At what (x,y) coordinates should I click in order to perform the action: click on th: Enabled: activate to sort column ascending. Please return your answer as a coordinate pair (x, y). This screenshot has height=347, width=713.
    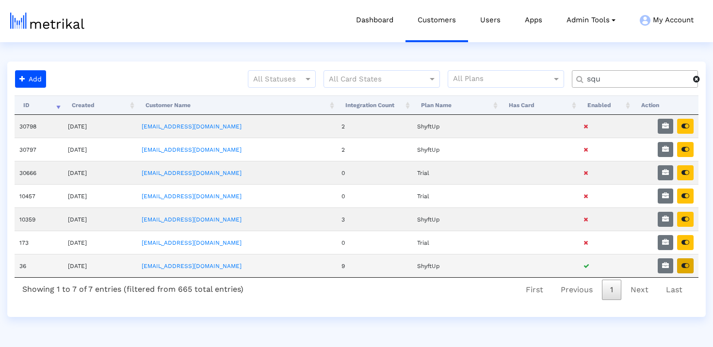
    Looking at the image, I should click on (605, 105).